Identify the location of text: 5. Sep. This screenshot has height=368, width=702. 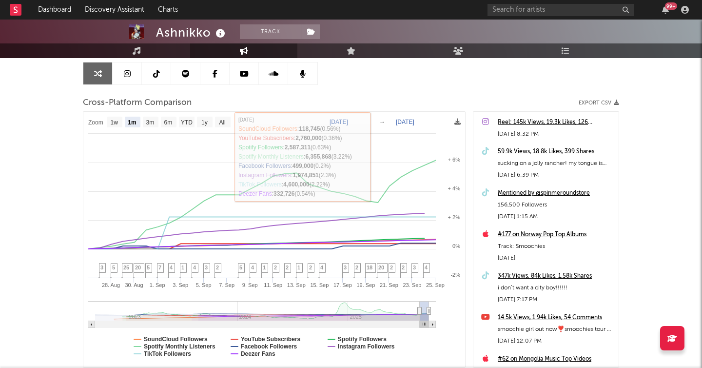
(204, 285).